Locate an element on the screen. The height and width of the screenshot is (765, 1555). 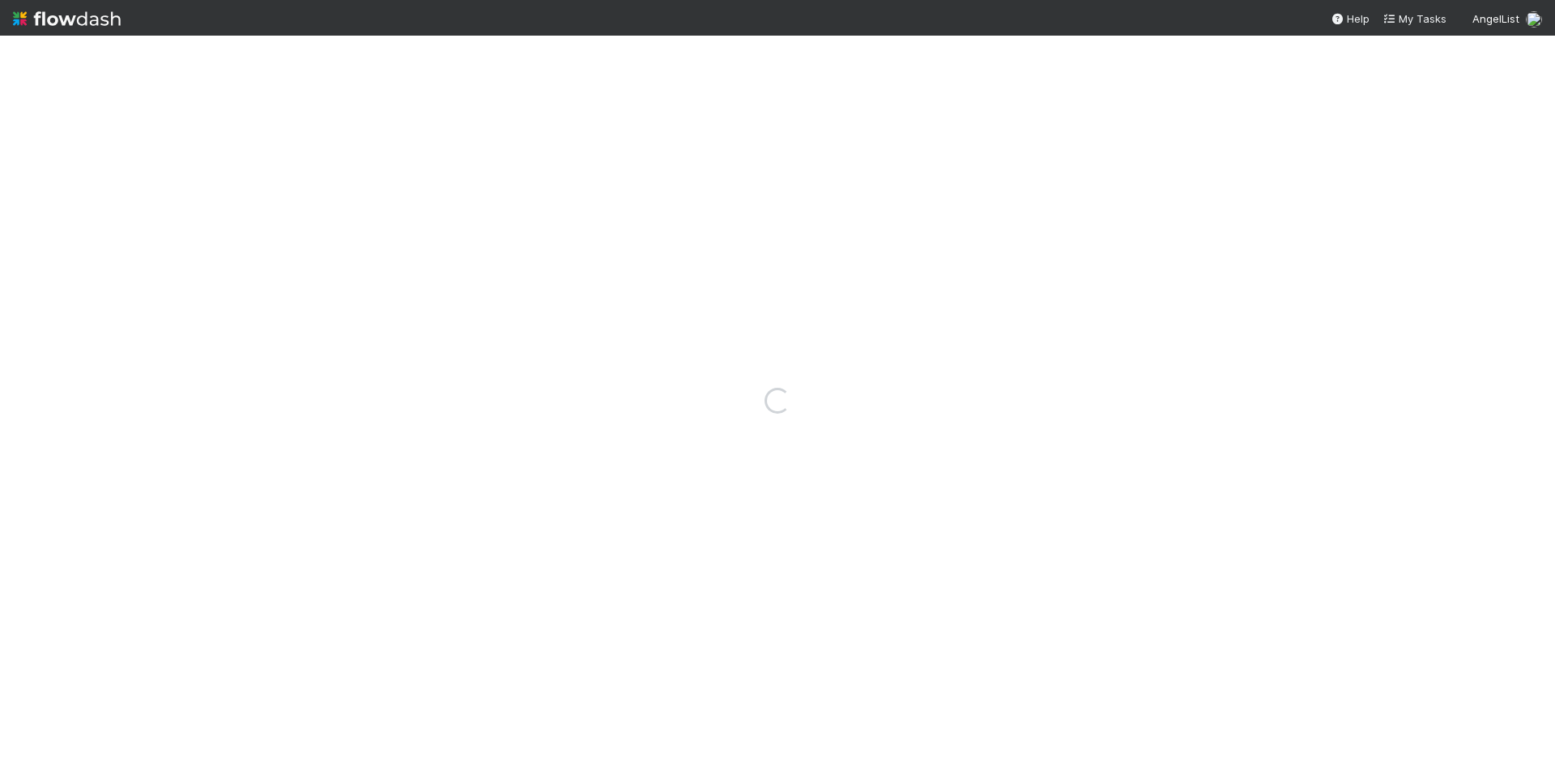
img: logo-inverted-e16ddd16eac7371096b0.svg is located at coordinates (66, 19).